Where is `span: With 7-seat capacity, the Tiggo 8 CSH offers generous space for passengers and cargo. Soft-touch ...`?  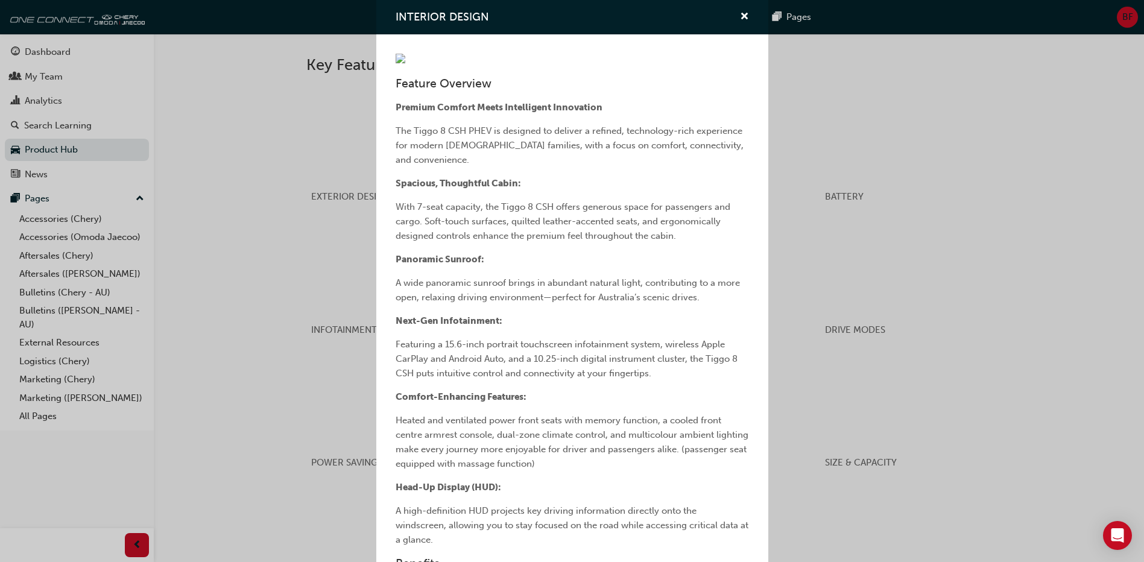 span: With 7-seat capacity, the Tiggo 8 CSH offers generous space for passengers and cargo. Soft-touch ... is located at coordinates (564, 221).